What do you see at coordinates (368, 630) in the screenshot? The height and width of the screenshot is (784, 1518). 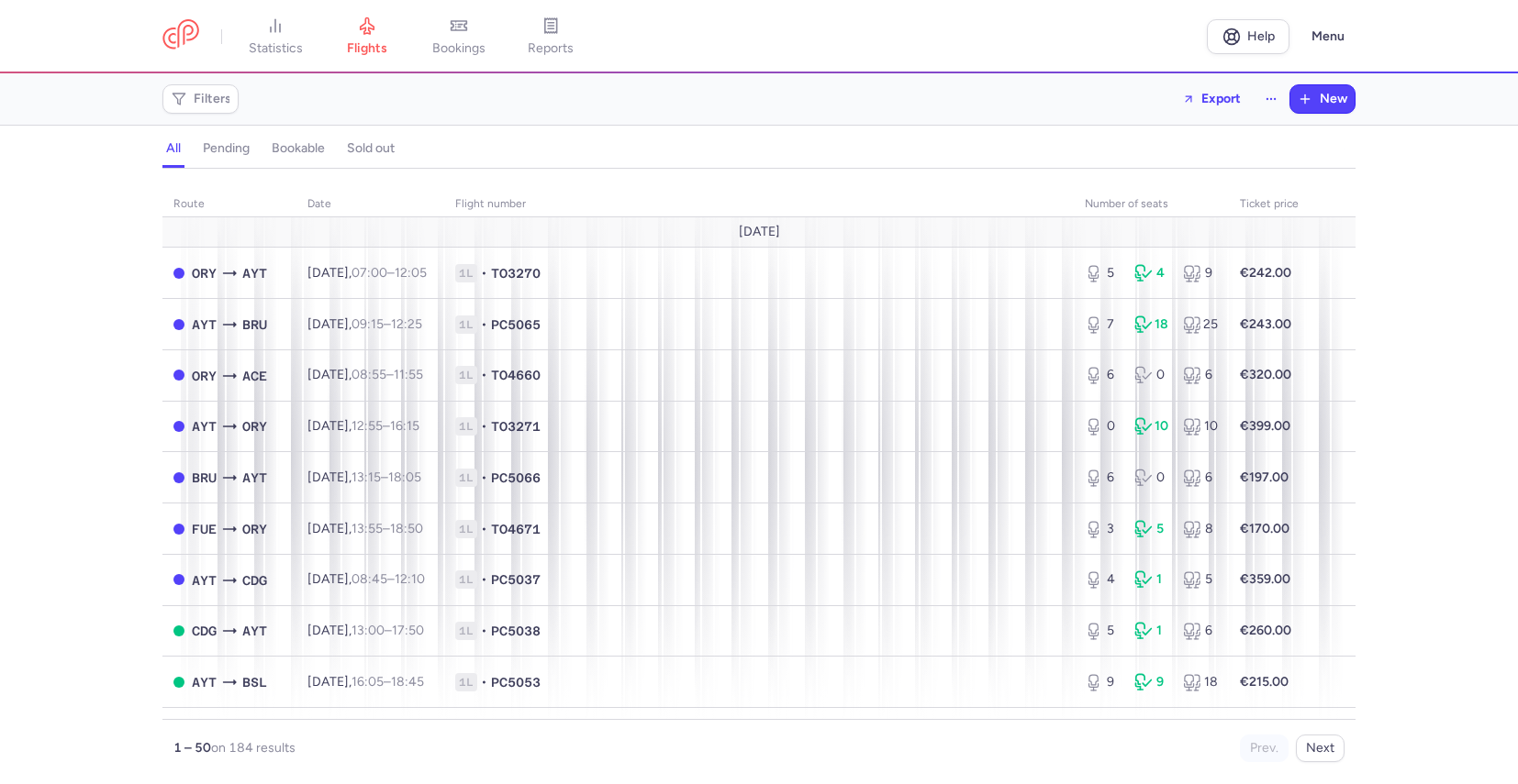 I see `time: 13:00` at bounding box center [368, 630].